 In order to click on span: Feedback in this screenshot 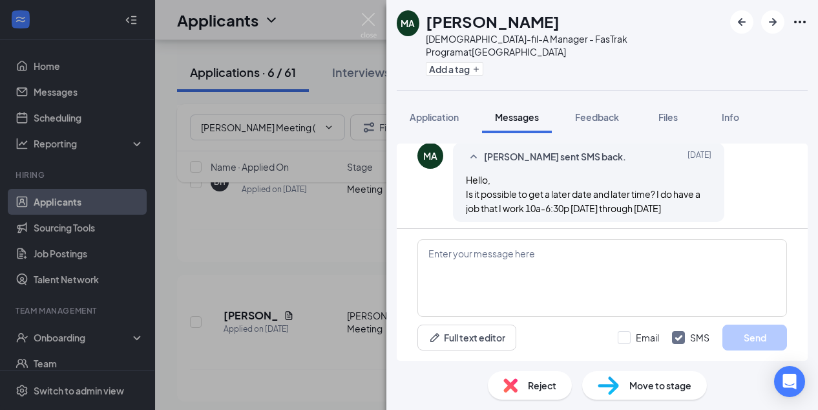, I will do `click(597, 117)`.